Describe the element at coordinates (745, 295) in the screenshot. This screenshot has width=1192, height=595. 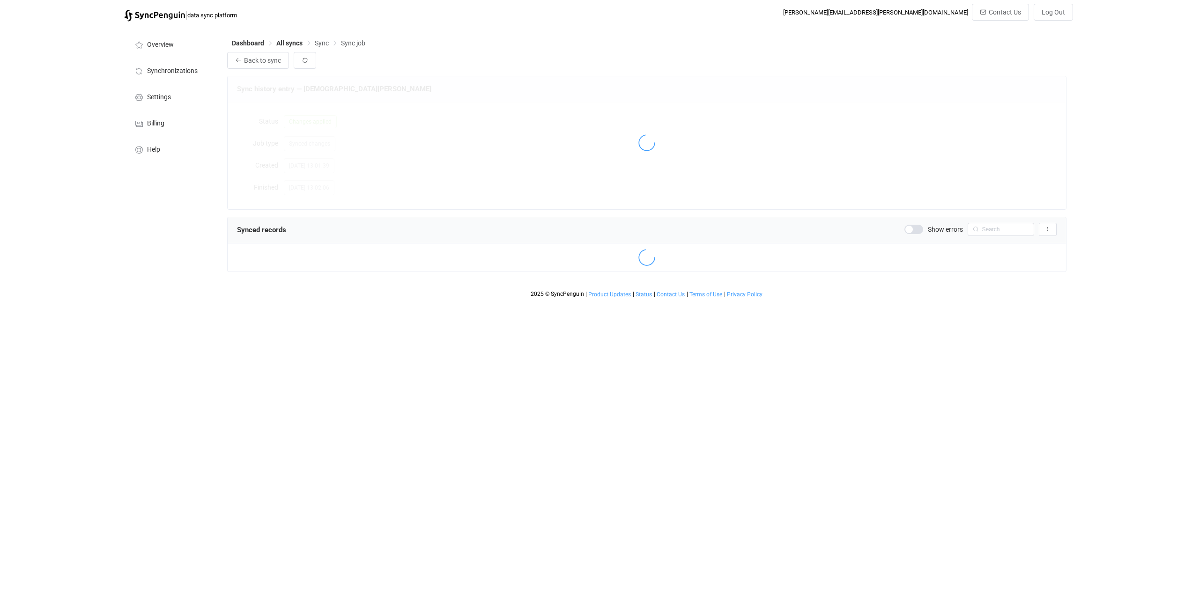
I see `a: Privacy Policy` at that location.